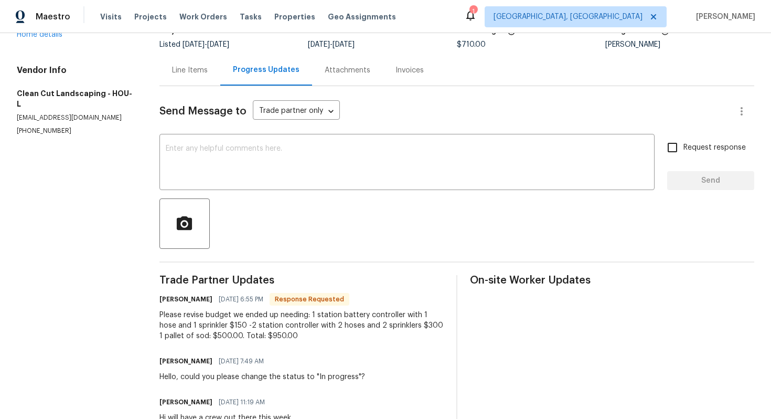 The width and height of the screenshot is (771, 419). I want to click on span: Projects, so click(151, 17).